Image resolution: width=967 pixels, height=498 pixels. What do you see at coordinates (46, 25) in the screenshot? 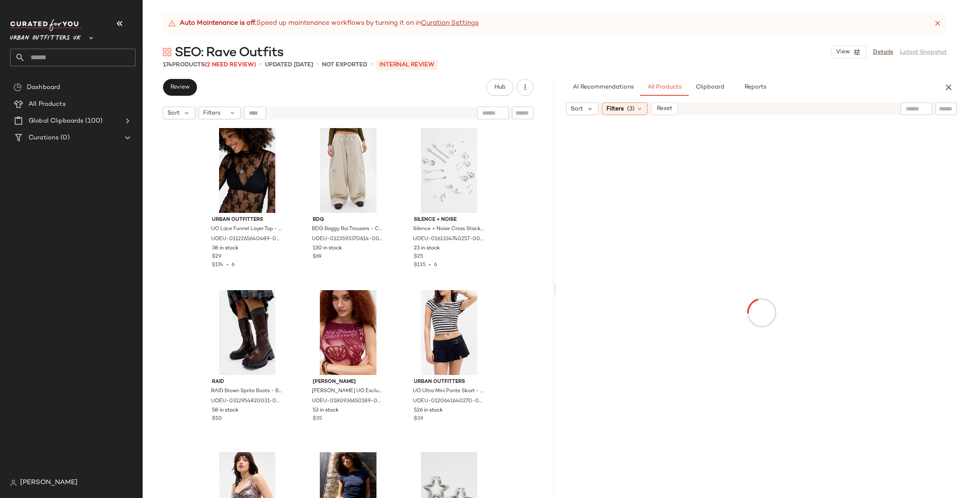
I see `img: cfy_white_logo.C9jOOHJF.svg` at bounding box center [46, 25].